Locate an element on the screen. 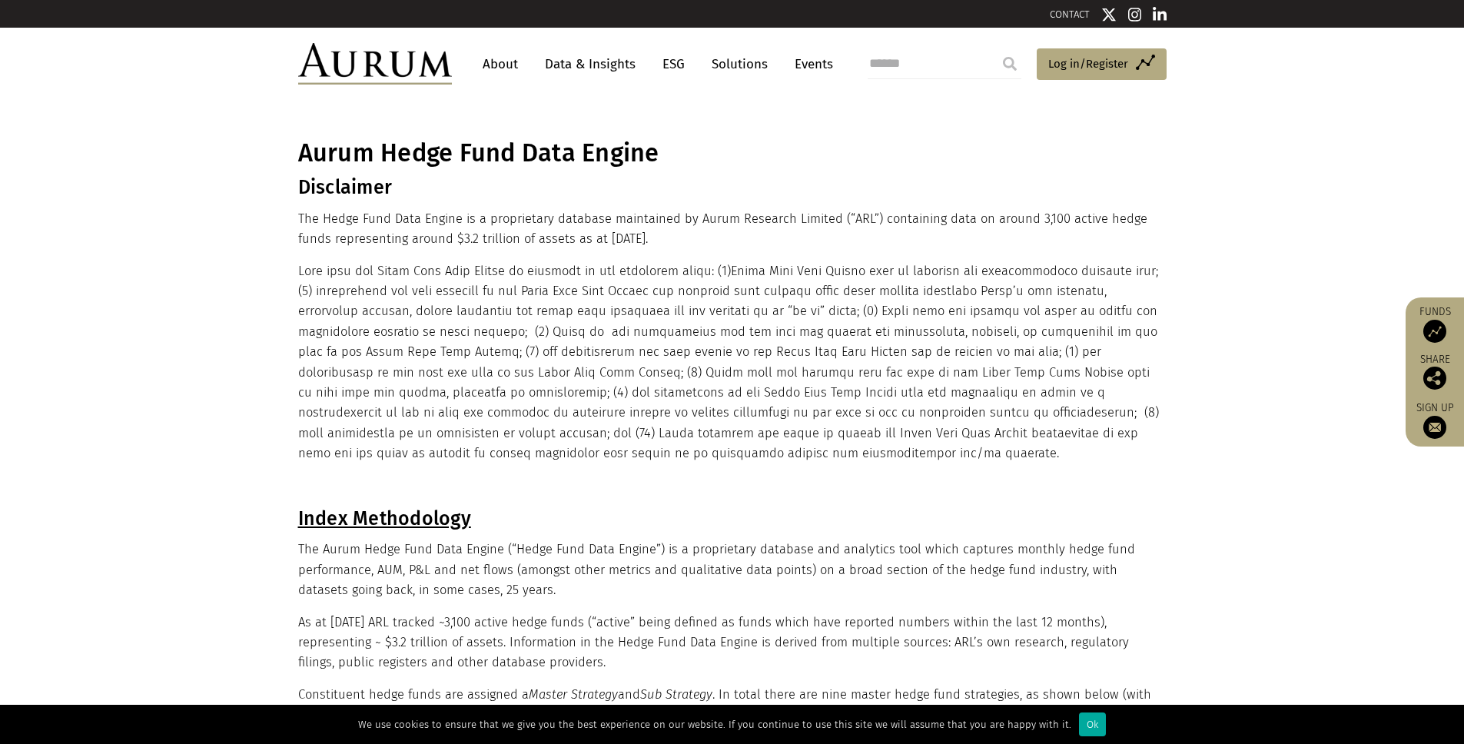 This screenshot has width=1464, height=744. div: Share is located at coordinates (1435, 372).